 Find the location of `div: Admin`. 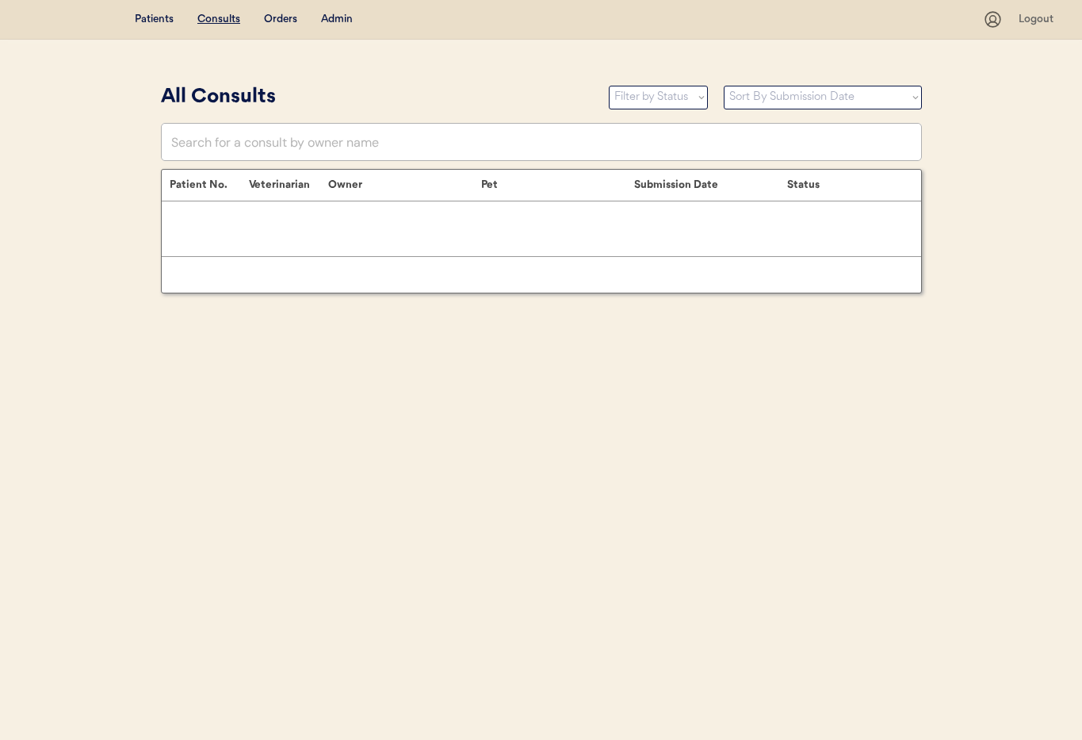

div: Admin is located at coordinates (337, 20).